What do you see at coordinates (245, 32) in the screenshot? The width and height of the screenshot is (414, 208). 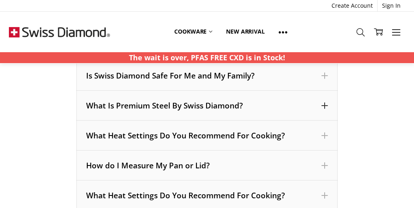 I see `a: New arrival` at bounding box center [245, 32].